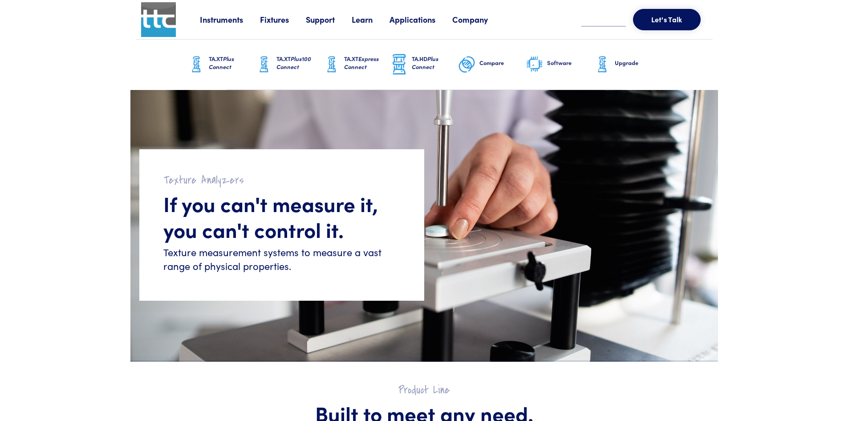  Describe the element at coordinates (221, 65) in the screenshot. I see `a: TA.XTPlus Connect` at that location.